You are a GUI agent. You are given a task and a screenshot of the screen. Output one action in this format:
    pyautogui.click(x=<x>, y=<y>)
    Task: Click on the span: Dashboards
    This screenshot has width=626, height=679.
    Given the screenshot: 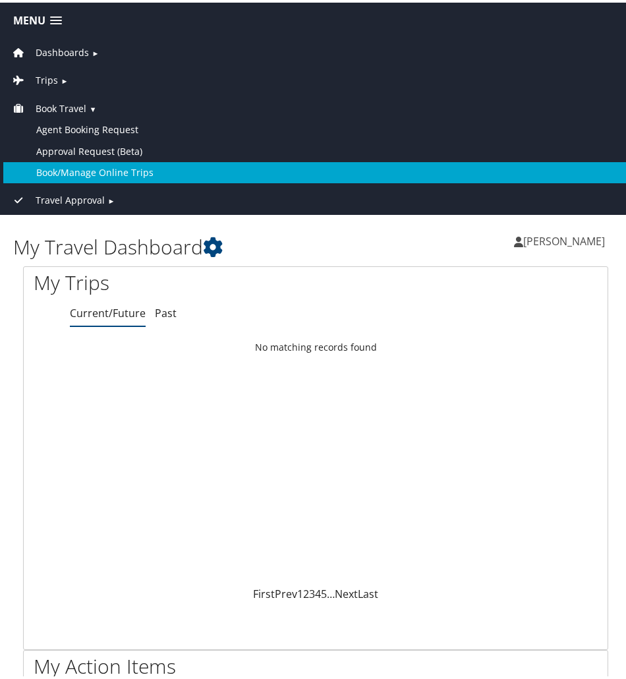 What is the action you would take?
    pyautogui.click(x=62, y=50)
    